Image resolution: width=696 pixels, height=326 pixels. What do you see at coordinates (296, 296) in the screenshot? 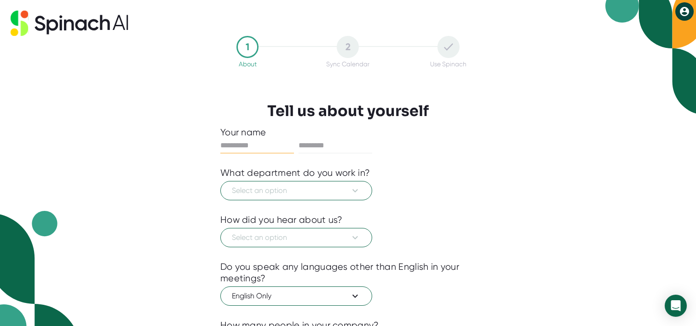
I see `button: English Only` at bounding box center [296, 296].